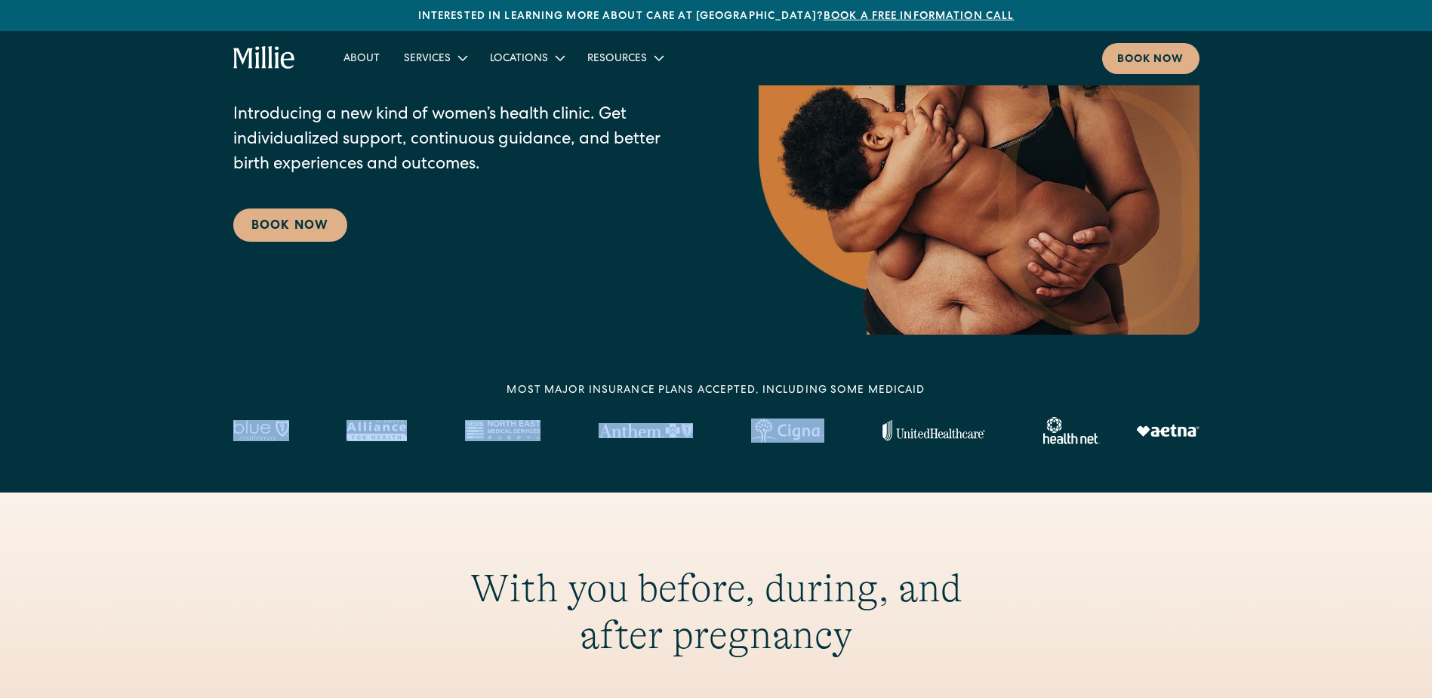 The width and height of the screenshot is (1432, 698). What do you see at coordinates (934, 430) in the screenshot?
I see `img: United Healthcare logo` at bounding box center [934, 430].